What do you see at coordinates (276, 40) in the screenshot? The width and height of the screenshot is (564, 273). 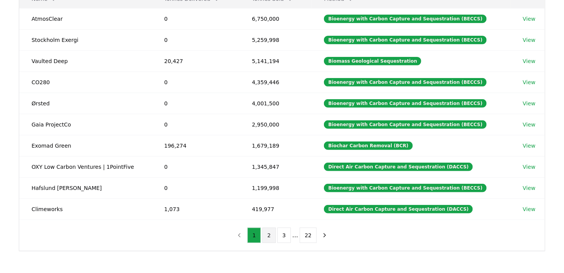 I see `td: 5,259,998` at bounding box center [276, 40].